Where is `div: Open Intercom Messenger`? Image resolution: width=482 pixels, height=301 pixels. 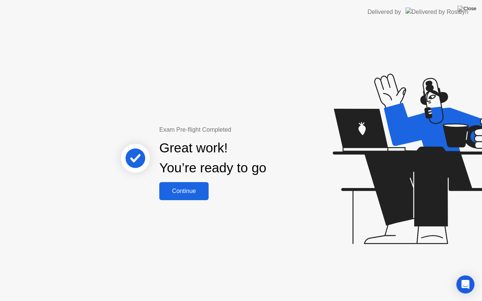 div: Open Intercom Messenger is located at coordinates (465, 285).